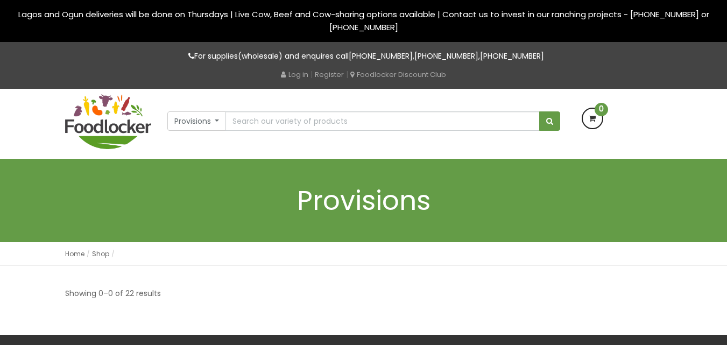 Image resolution: width=727 pixels, height=345 pixels. What do you see at coordinates (364, 200) in the screenshot?
I see `h1: Provisions` at bounding box center [364, 200].